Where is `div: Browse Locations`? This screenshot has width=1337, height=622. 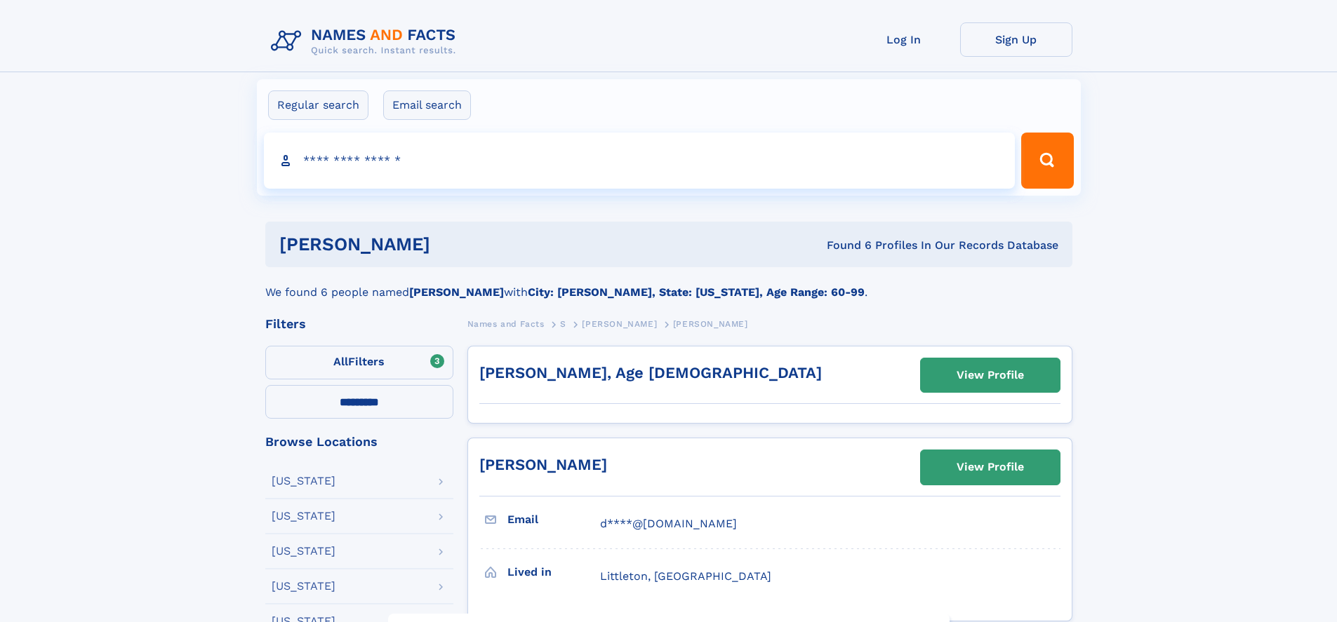
div: Browse Locations is located at coordinates (359, 442).